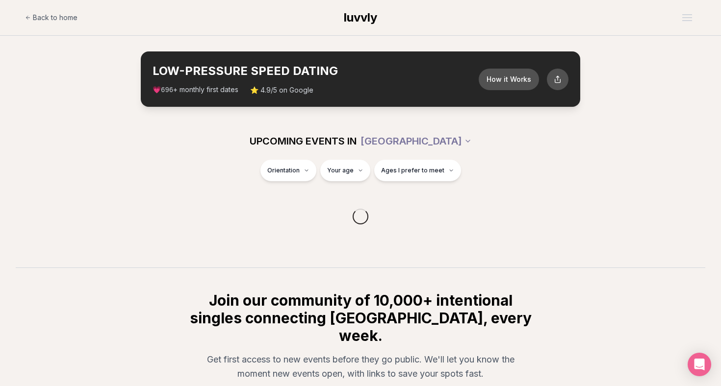 The image size is (721, 386). Describe the element at coordinates (288, 171) in the screenshot. I see `button: Orientation` at that location.